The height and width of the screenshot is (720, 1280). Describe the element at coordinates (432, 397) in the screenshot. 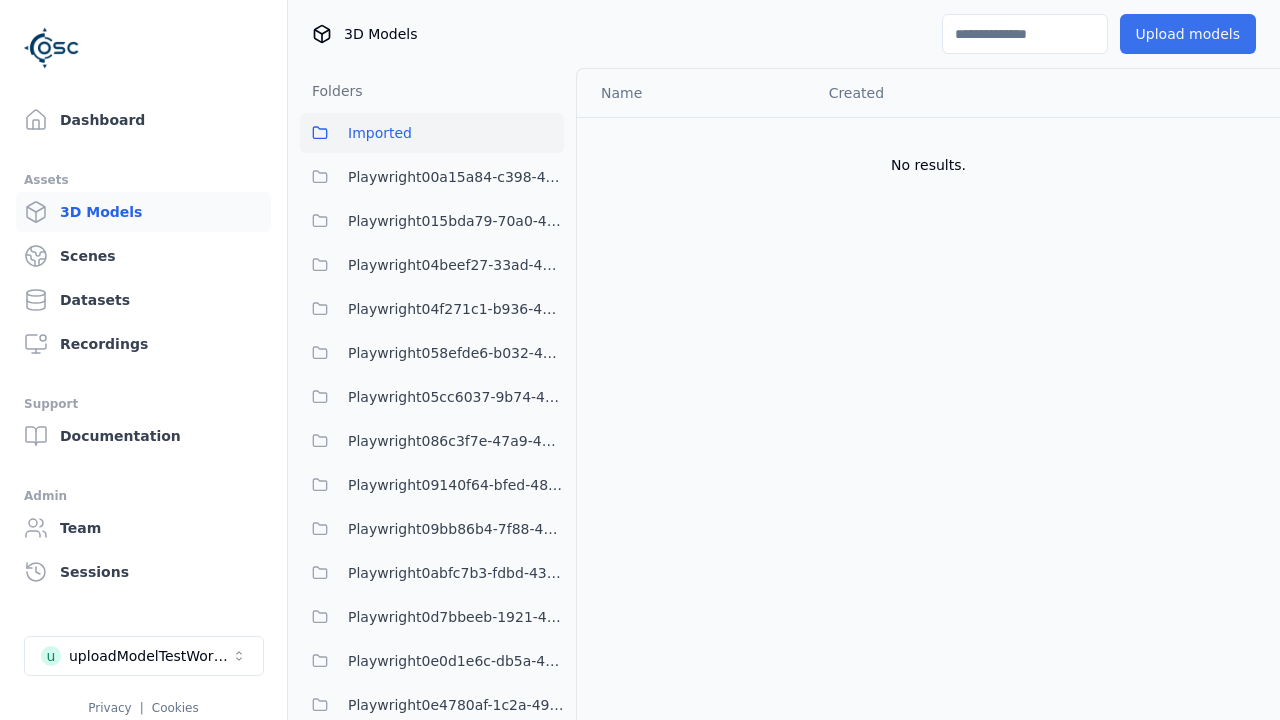

I see `button: Playwright05cc6037-9b74-4704-86c6-3ffabbdece83` at that location.